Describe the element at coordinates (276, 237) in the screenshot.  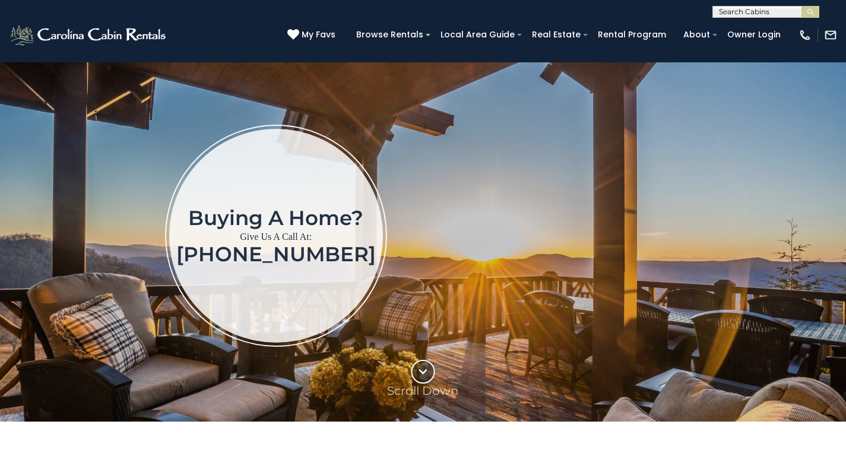
I see `p: Give Us A Call At:` at that location.